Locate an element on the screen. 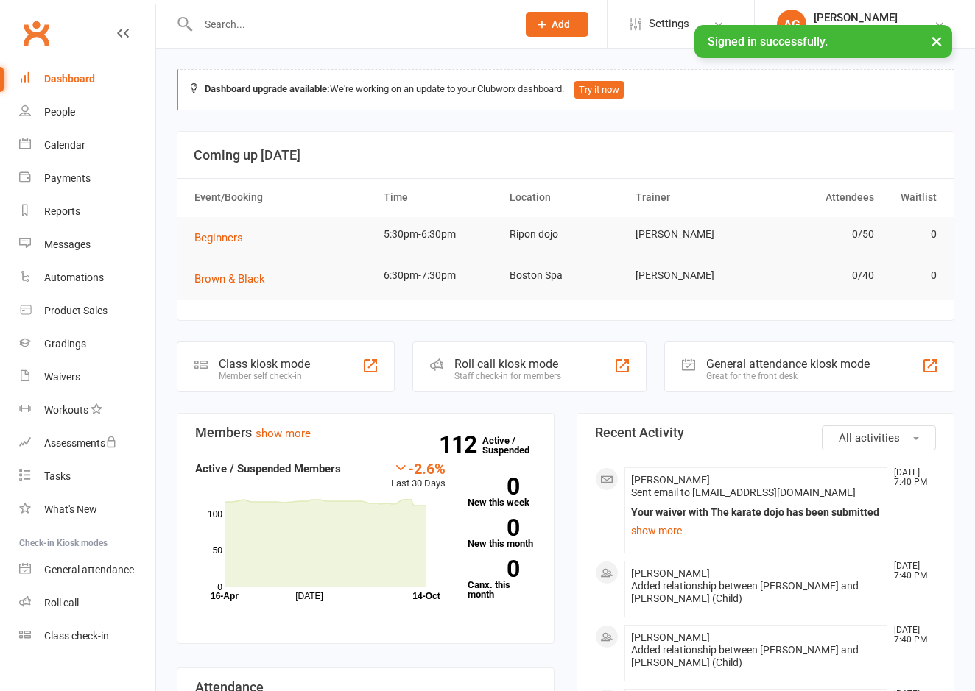  div: We're working on an update to your Clubworx dashboard. is located at coordinates (565, 90).